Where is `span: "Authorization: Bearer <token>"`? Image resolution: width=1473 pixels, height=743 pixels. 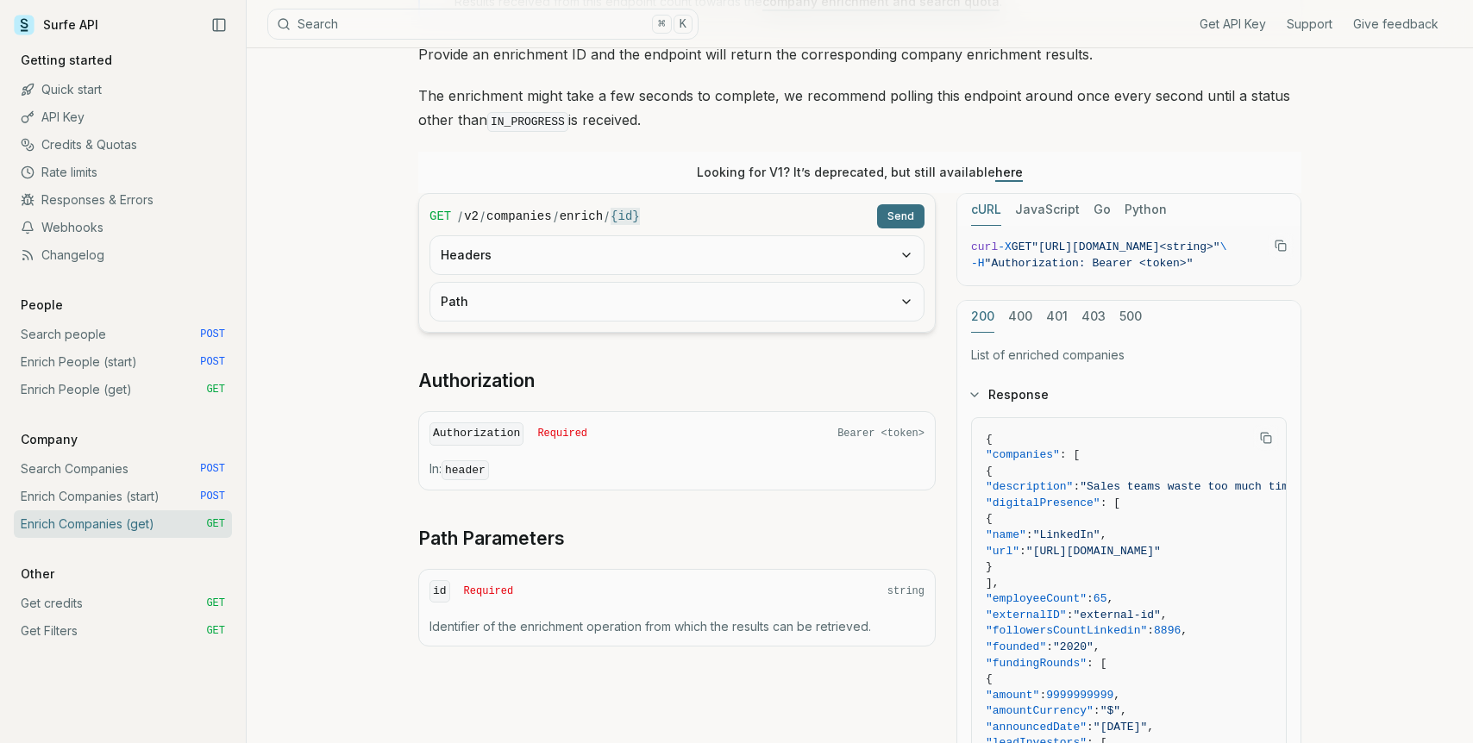
span: "Authorization: Bearer <token>" is located at coordinates (1089, 263).